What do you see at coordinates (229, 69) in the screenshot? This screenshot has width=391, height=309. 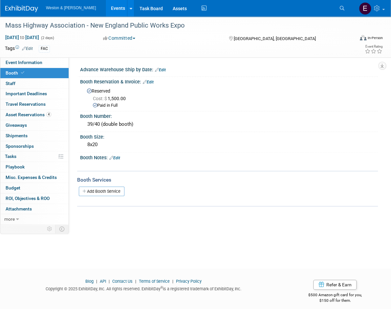 I see `div: Advance Warehouse Ship by Date:` at bounding box center [229, 69].